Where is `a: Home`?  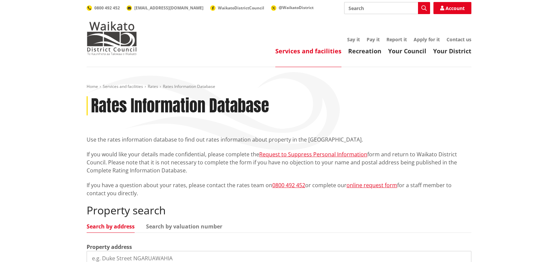 a: Home is located at coordinates (92, 86).